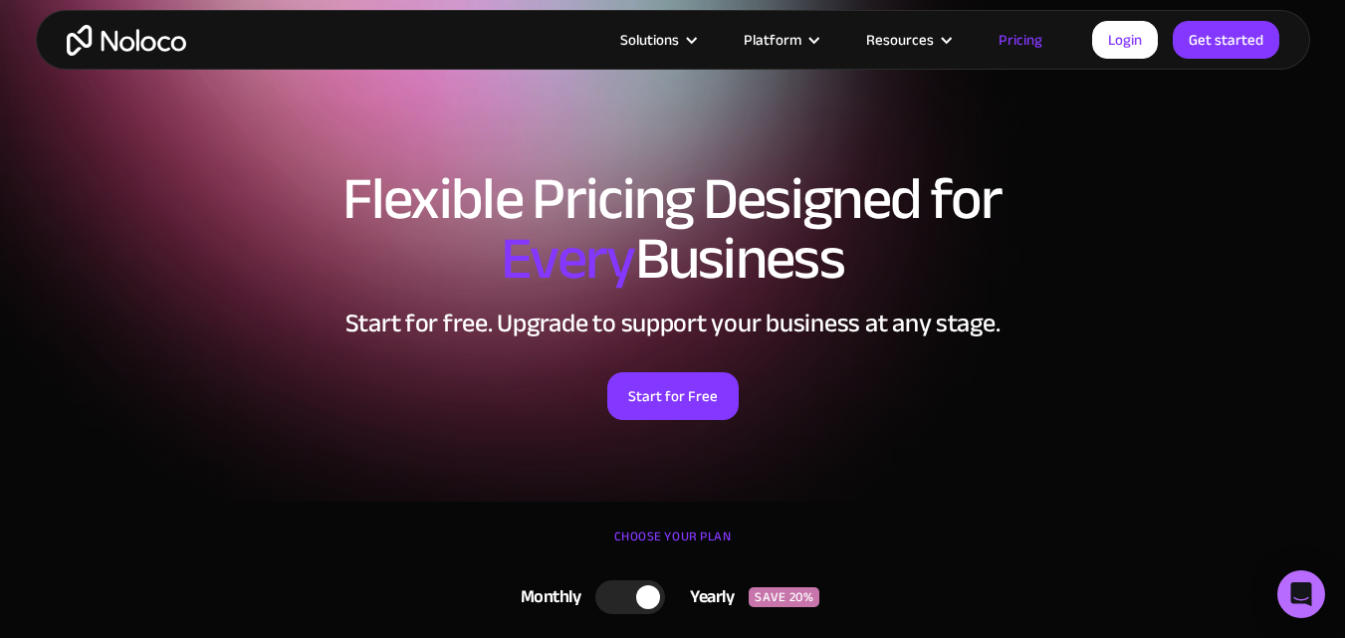 Image resolution: width=1345 pixels, height=638 pixels. Describe the element at coordinates (1302, 595) in the screenshot. I see `div: Open Intercom Messenger` at that location.